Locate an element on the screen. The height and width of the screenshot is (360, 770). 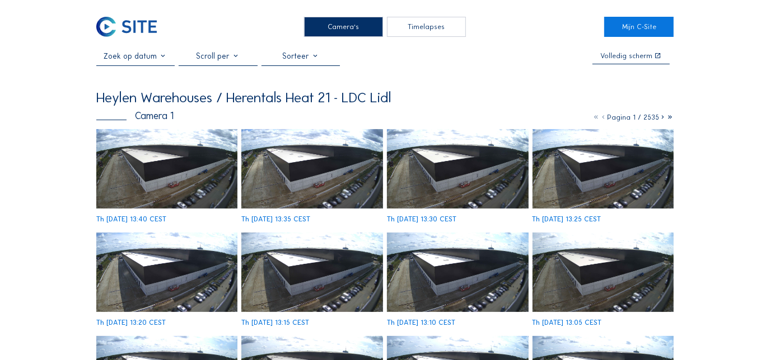
div: Camera's is located at coordinates (343, 27).